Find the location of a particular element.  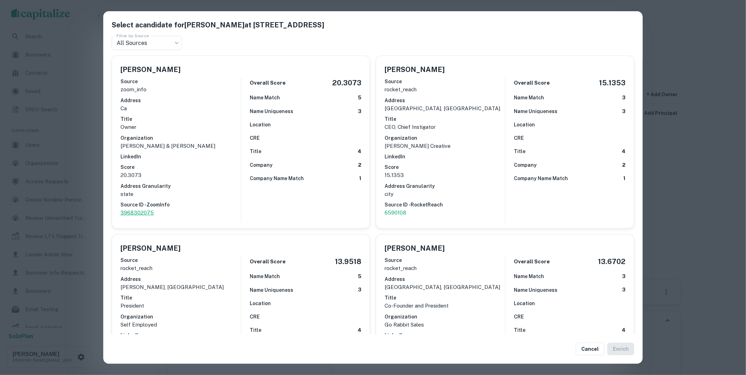

p: Owner is located at coordinates (180, 127).